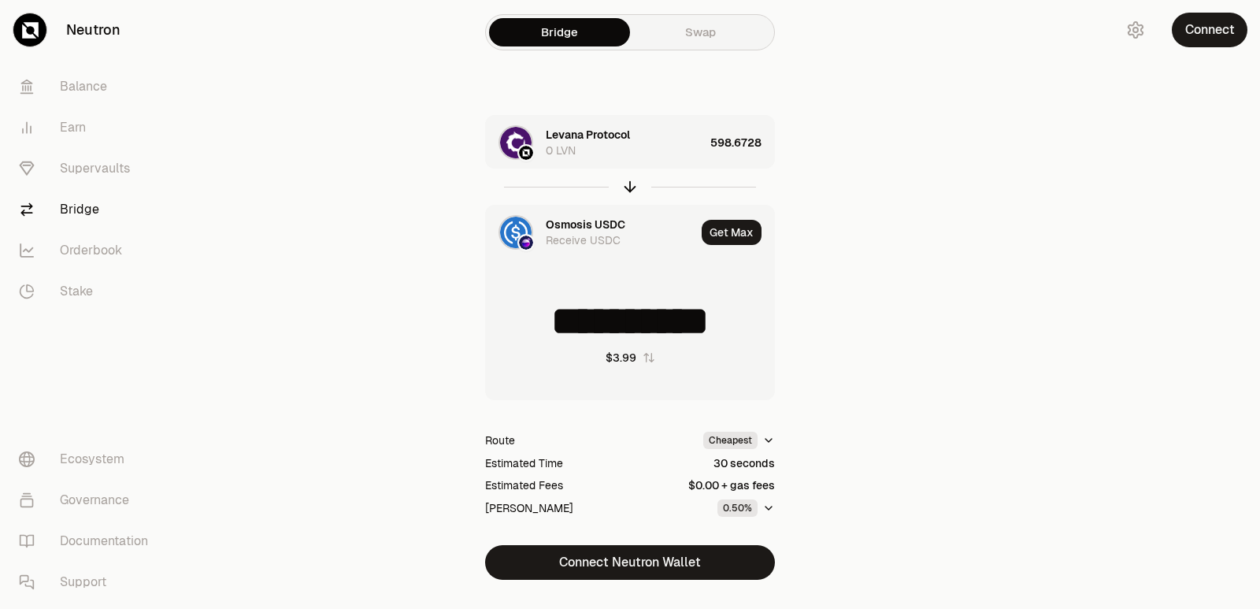  Describe the element at coordinates (585, 224) in the screenshot. I see `div: Osmosis USDC` at that location.